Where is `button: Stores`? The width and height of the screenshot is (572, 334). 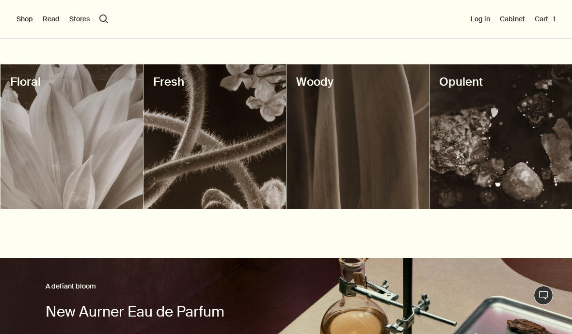 button: Stores is located at coordinates (79, 19).